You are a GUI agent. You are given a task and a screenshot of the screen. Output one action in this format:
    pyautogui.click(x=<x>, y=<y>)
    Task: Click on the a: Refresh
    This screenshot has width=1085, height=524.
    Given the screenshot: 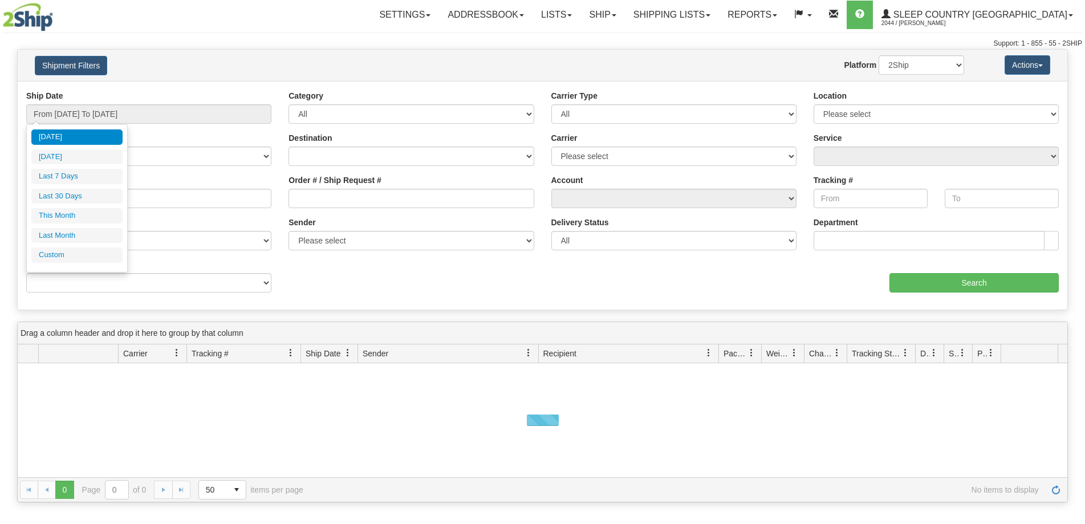 What is the action you would take?
    pyautogui.click(x=1056, y=490)
    